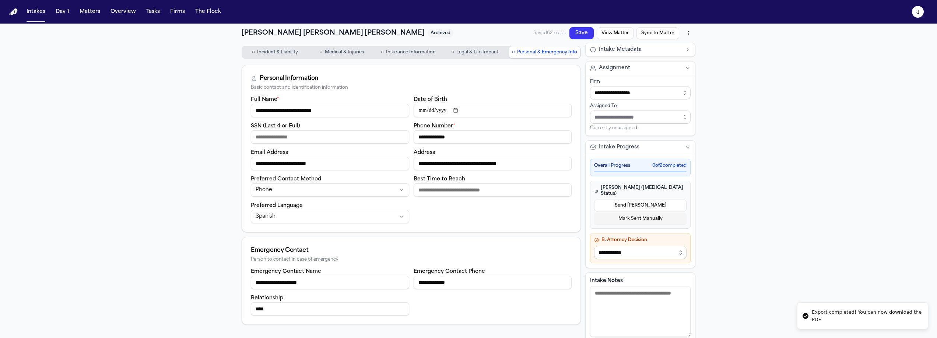  Describe the element at coordinates (269, 152) in the screenshot. I see `label: Email Address` at that location.